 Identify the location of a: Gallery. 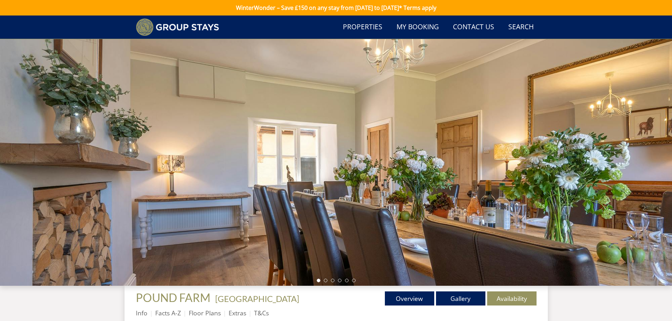
(460, 299).